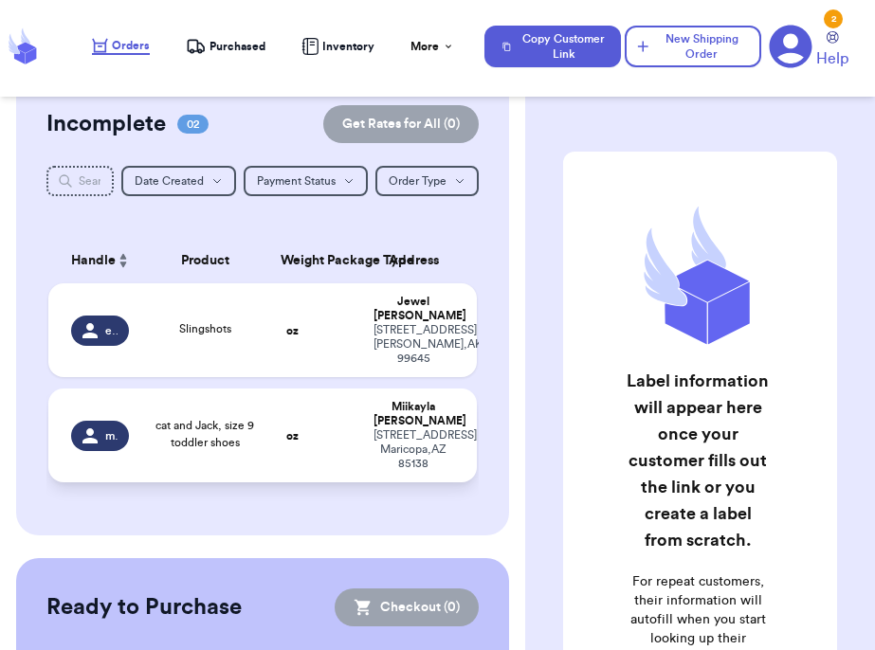  Describe the element at coordinates (169, 181) in the screenshot. I see `span: Date Created` at that location.